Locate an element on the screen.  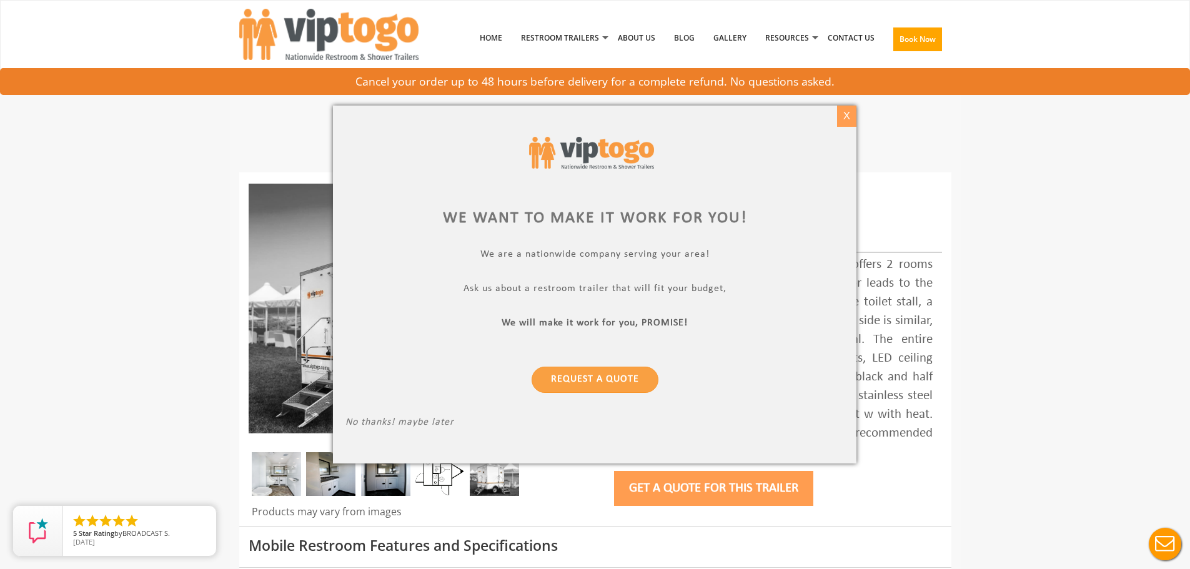
span: 5 is located at coordinates (75, 533).